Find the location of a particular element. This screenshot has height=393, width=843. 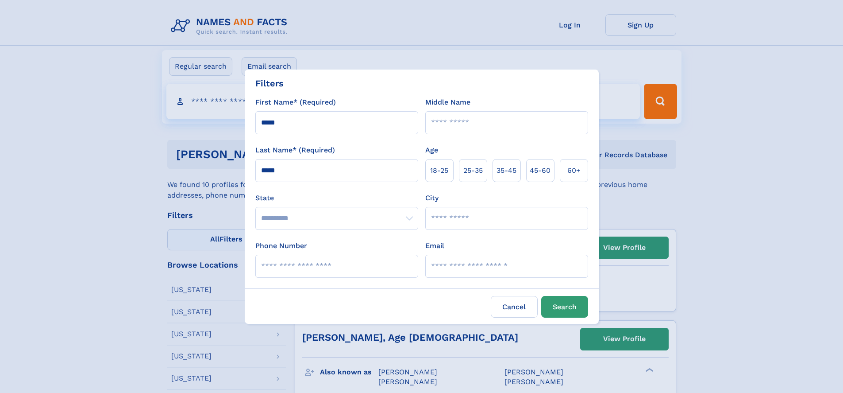

label: Email is located at coordinates (435, 246).